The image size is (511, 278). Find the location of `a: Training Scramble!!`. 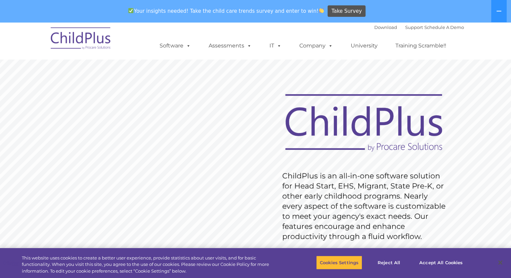

a: Training Scramble!! is located at coordinates (421, 46).